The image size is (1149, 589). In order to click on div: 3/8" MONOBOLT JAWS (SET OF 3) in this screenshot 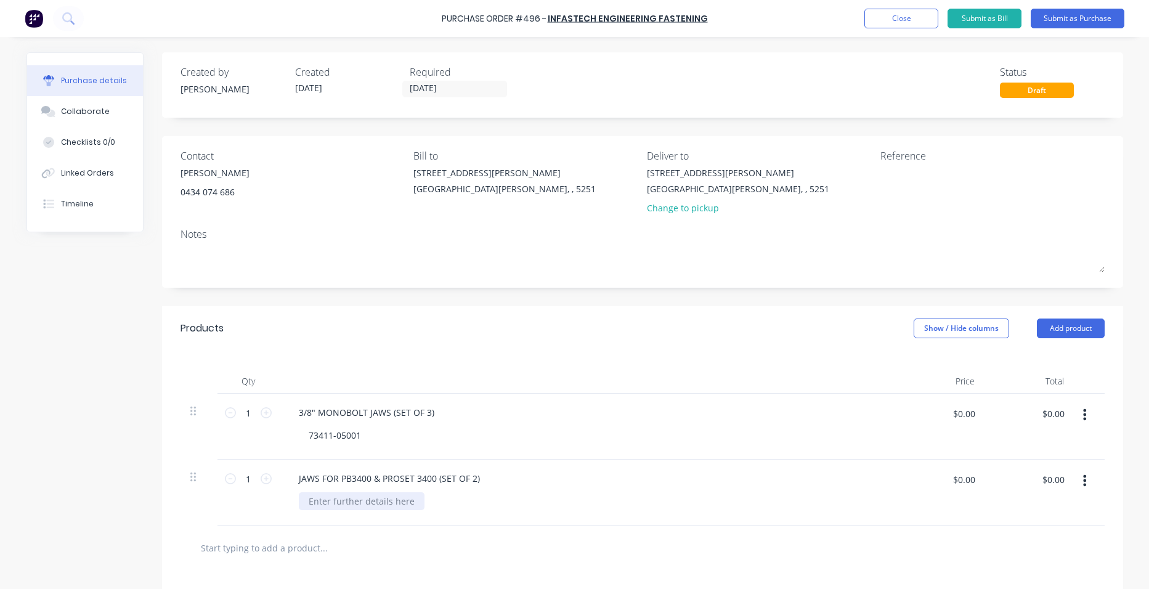, I will do `click(367, 412)`.